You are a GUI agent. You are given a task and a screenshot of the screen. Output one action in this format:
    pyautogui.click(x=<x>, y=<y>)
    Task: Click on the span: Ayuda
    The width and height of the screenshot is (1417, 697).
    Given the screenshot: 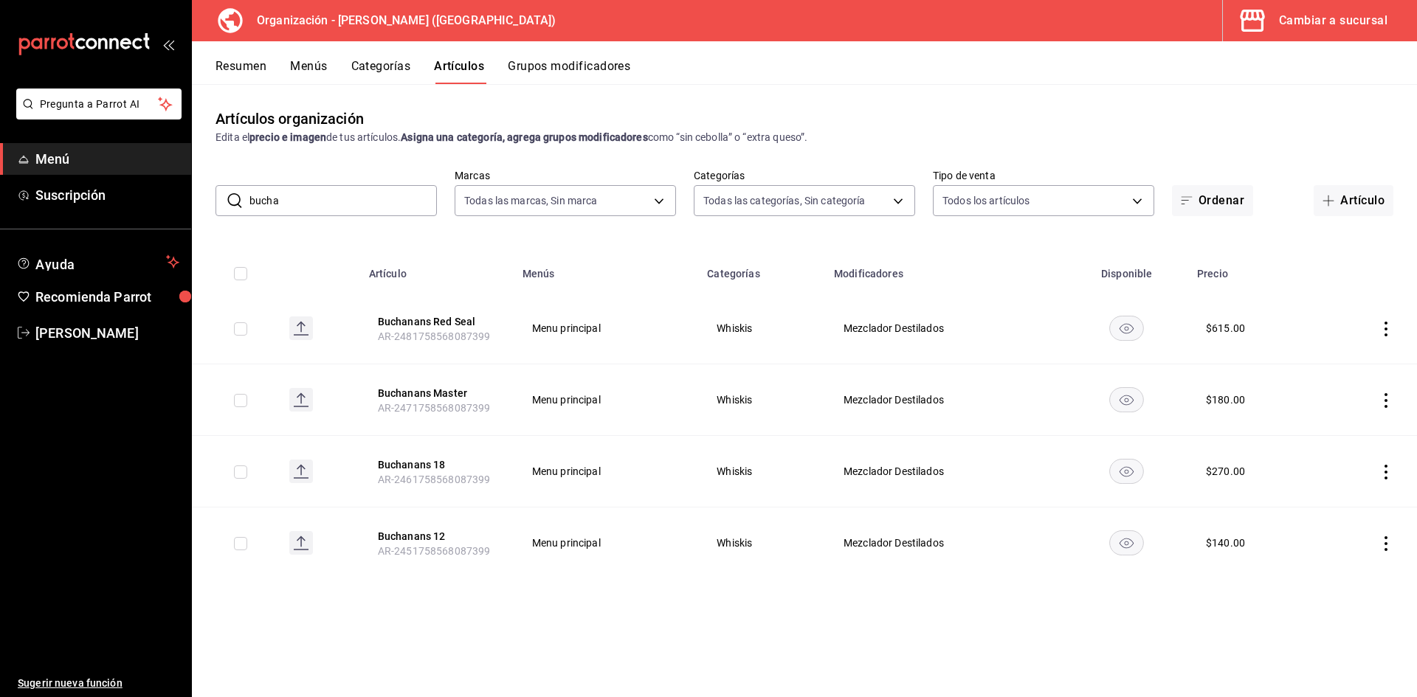 What is the action you would take?
    pyautogui.click(x=97, y=262)
    